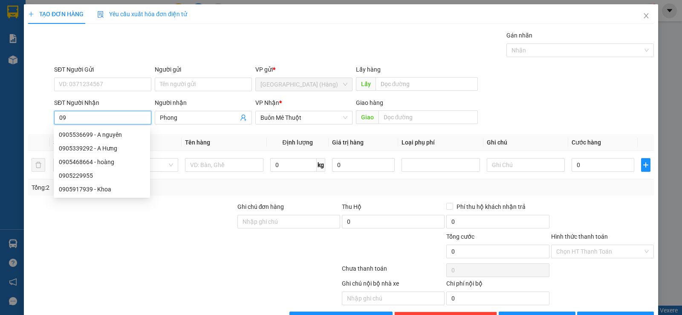 This screenshot has height=315, width=682. I want to click on span: Giao hàng, so click(370, 103).